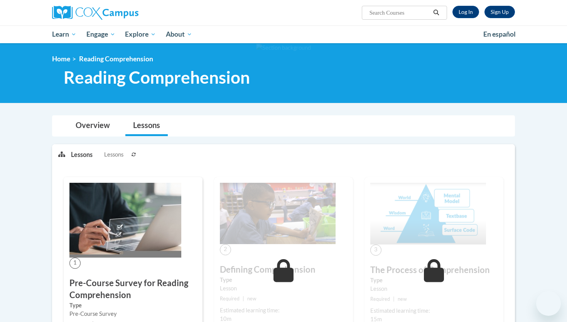 This screenshot has height=322, width=567. Describe the element at coordinates (500, 34) in the screenshot. I see `span: En español` at that location.